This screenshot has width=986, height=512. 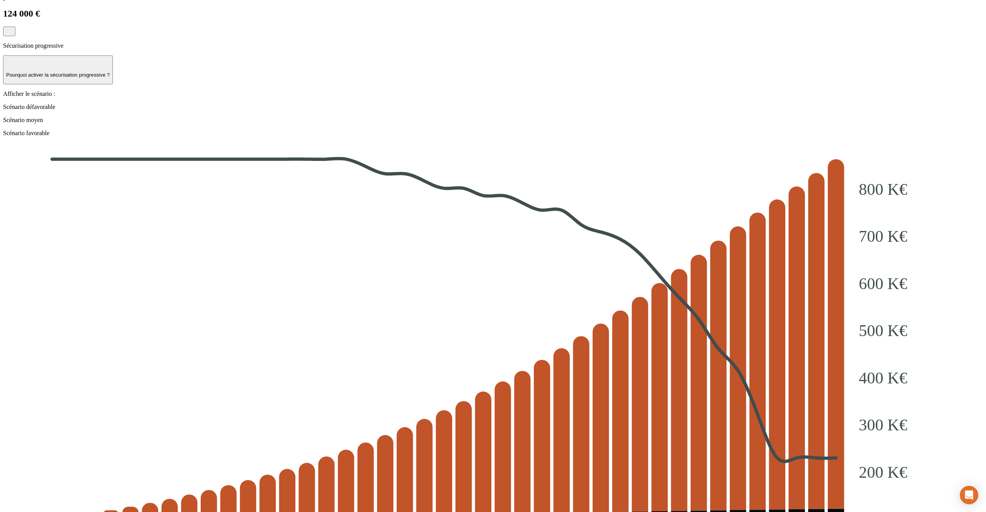 What do you see at coordinates (884, 378) in the screenshot?
I see `tspan: 400 K€` at bounding box center [884, 378].